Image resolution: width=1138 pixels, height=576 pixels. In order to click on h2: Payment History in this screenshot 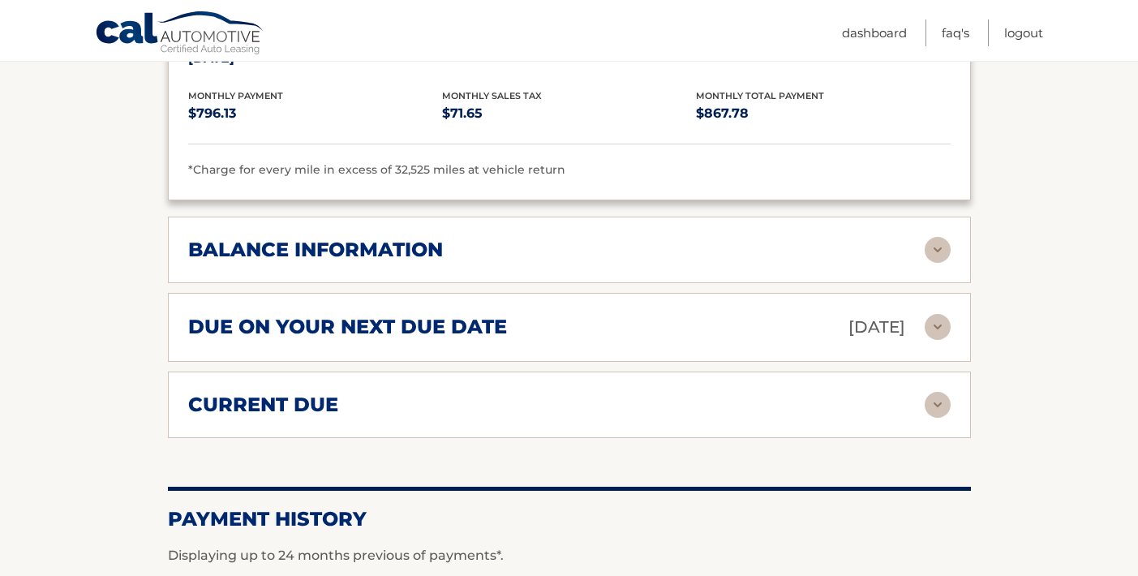, I will do `click(569, 519)`.